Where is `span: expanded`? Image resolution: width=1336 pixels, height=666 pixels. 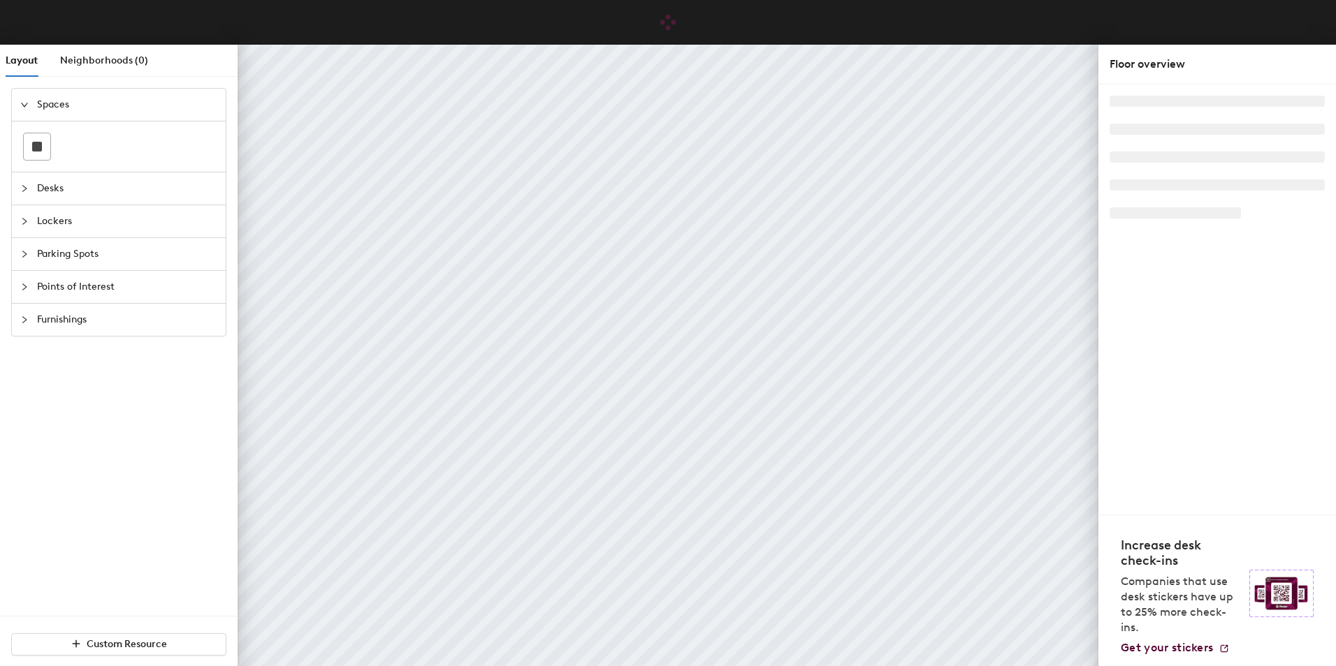
span: expanded is located at coordinates (24, 105).